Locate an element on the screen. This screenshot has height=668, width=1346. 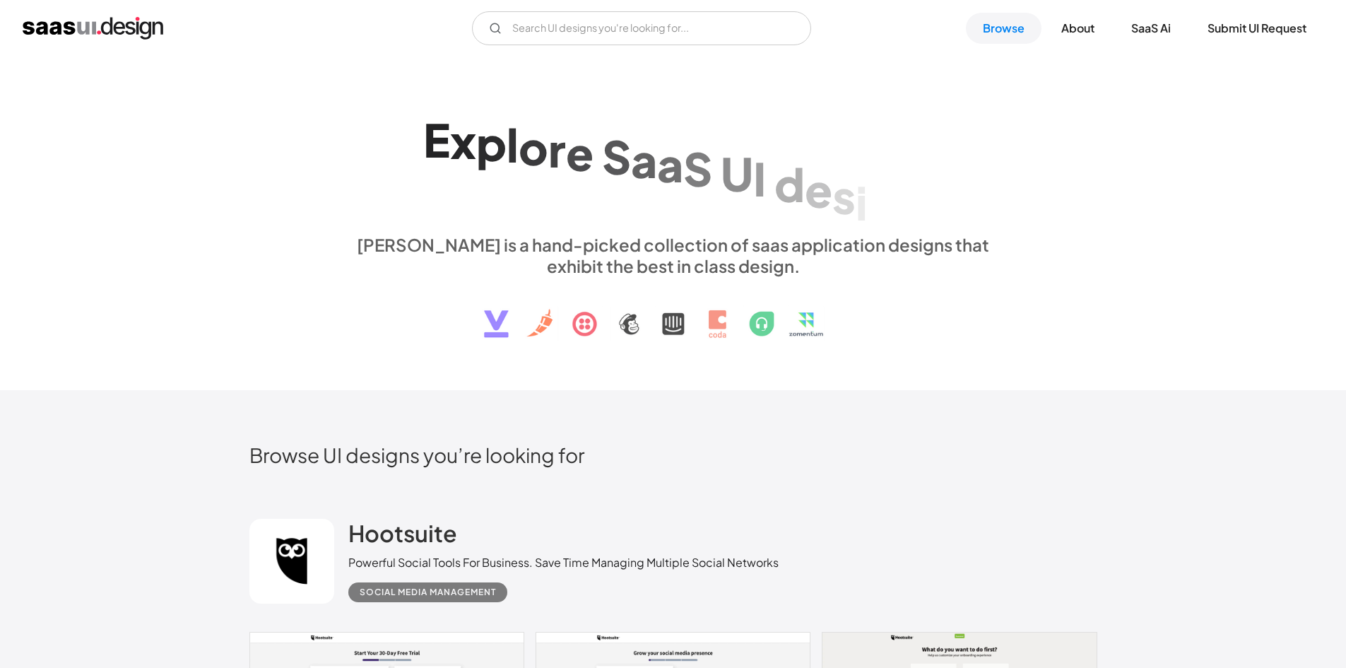
a: Submit UI Request is located at coordinates (1257, 28).